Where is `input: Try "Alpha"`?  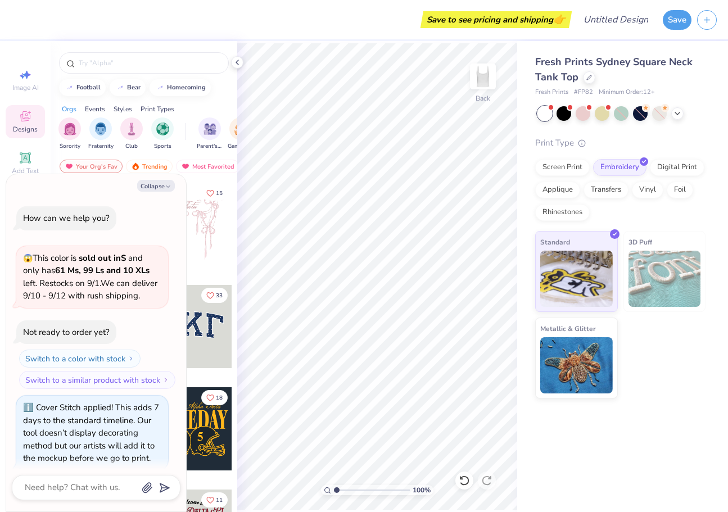 input: Try "Alpha" is located at coordinates (150, 63).